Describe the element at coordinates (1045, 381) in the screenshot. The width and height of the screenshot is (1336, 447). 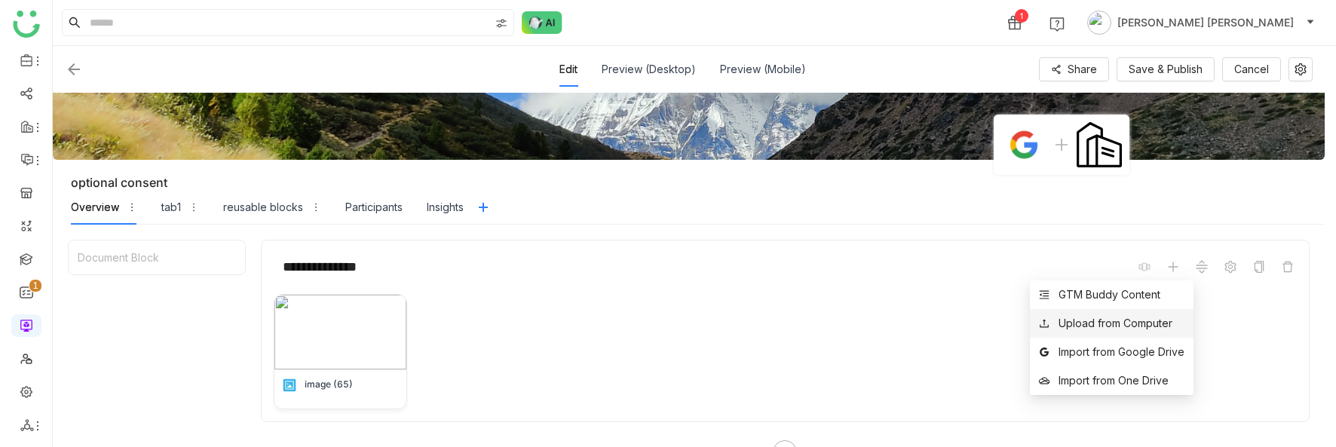
I see `img: OneDrive-icon.svg` at that location.